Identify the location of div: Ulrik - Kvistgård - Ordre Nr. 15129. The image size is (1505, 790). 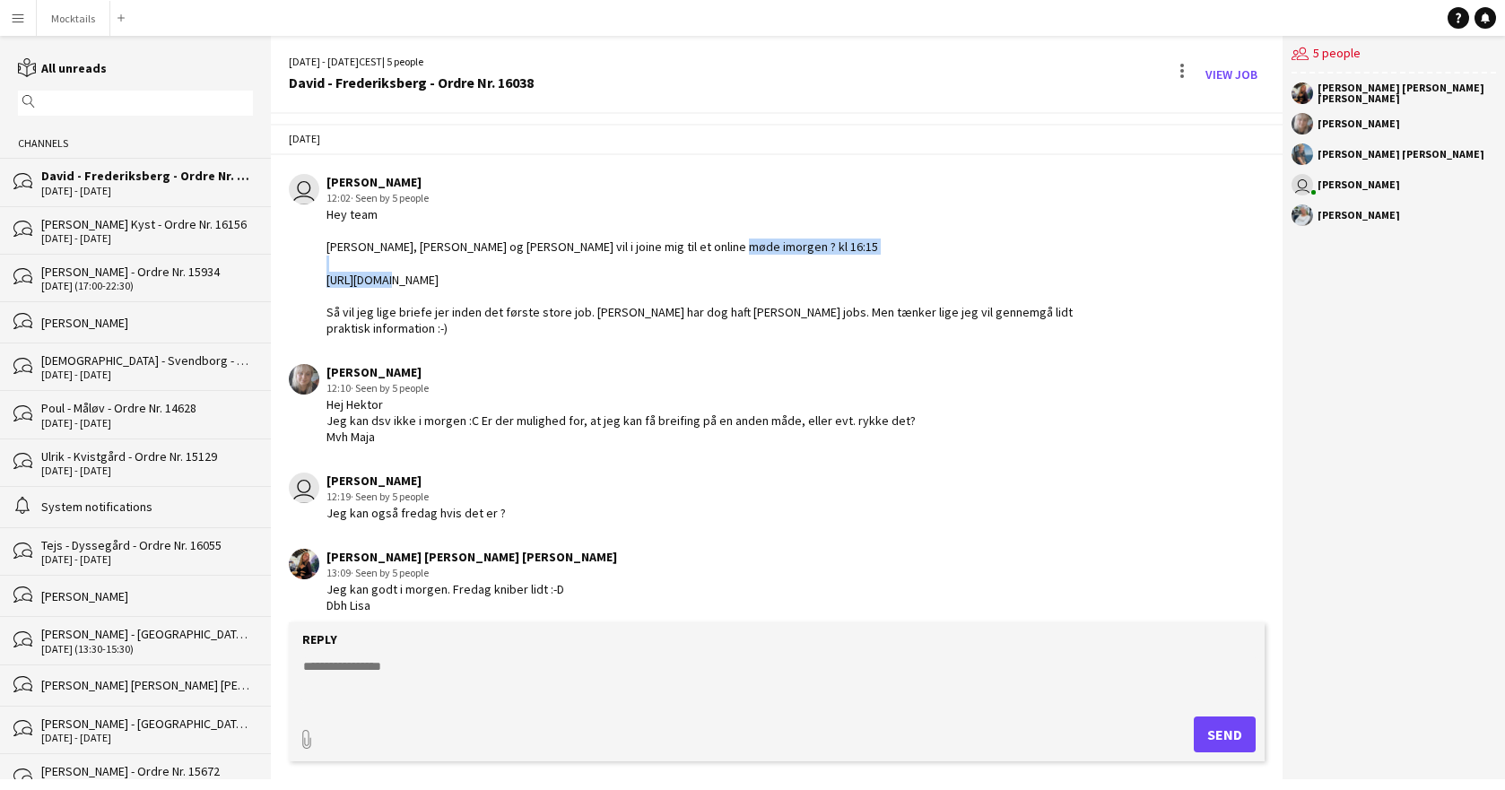
(147, 457).